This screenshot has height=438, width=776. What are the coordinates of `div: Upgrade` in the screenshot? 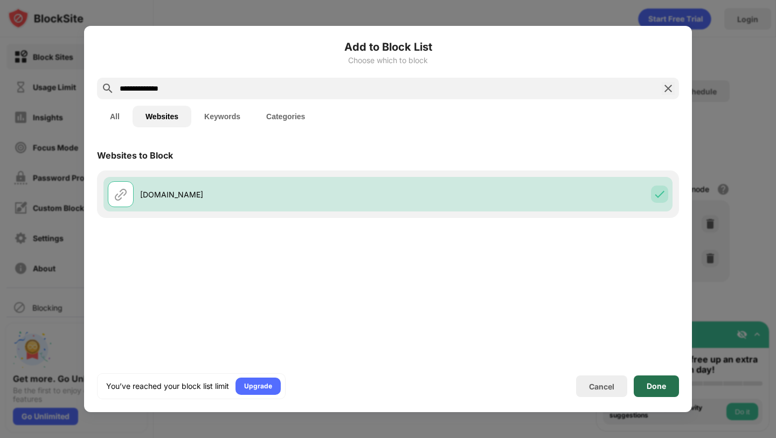 It's located at (258, 386).